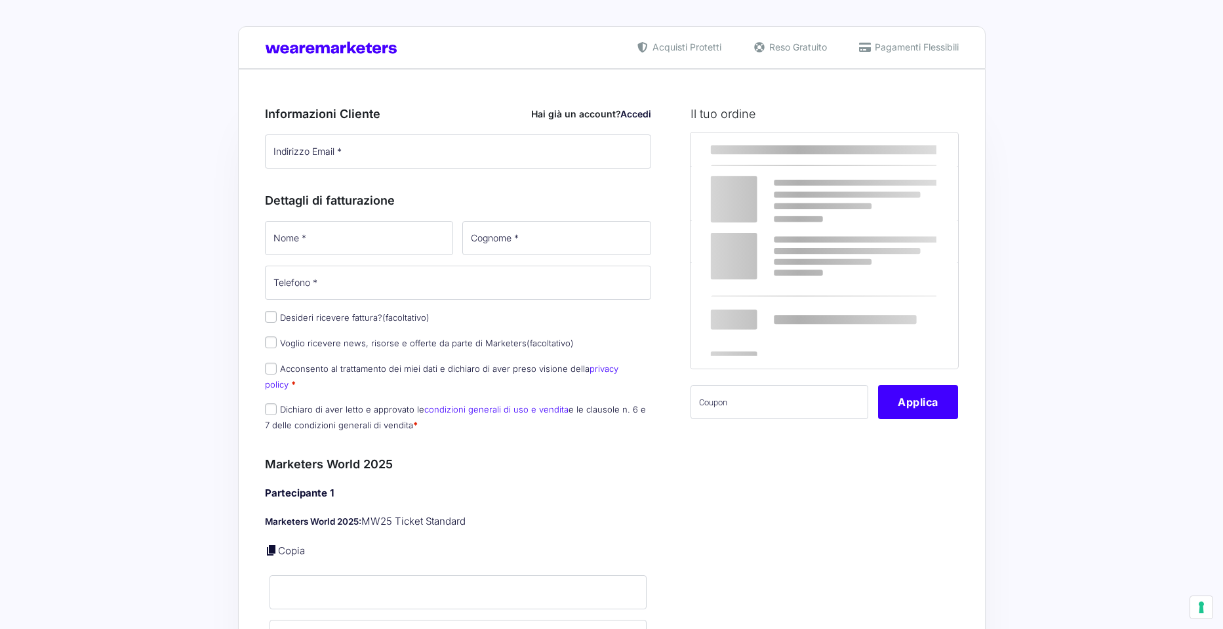 This screenshot has height=629, width=1223. I want to click on input: Indirizzo Email *, so click(458, 151).